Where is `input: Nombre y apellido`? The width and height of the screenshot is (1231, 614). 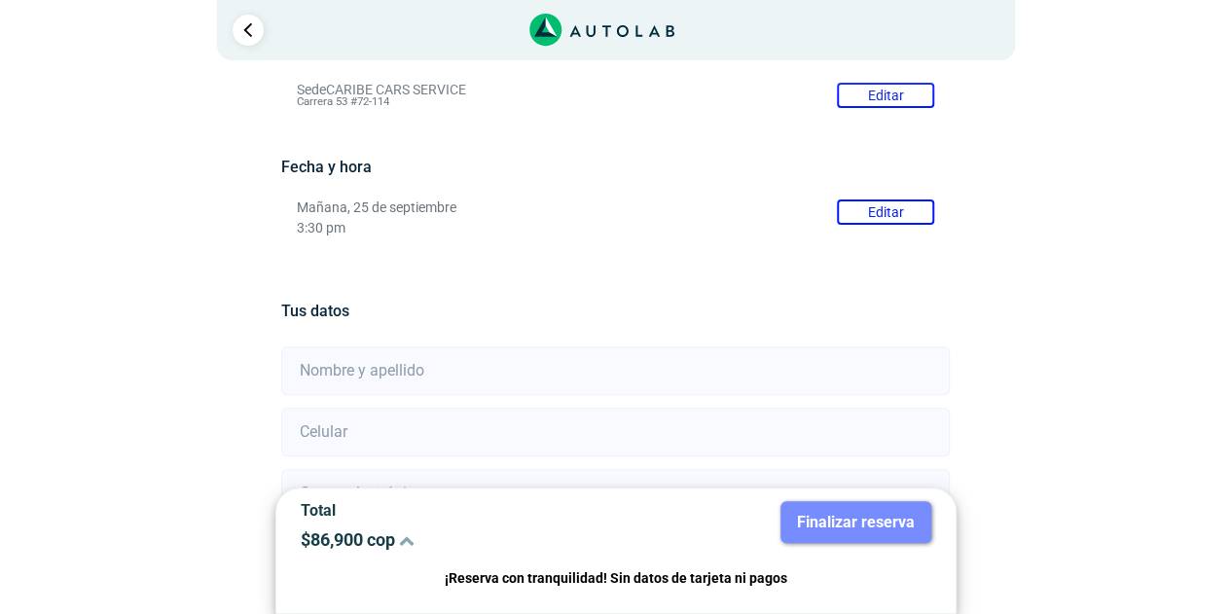 input: Nombre y apellido is located at coordinates (615, 371).